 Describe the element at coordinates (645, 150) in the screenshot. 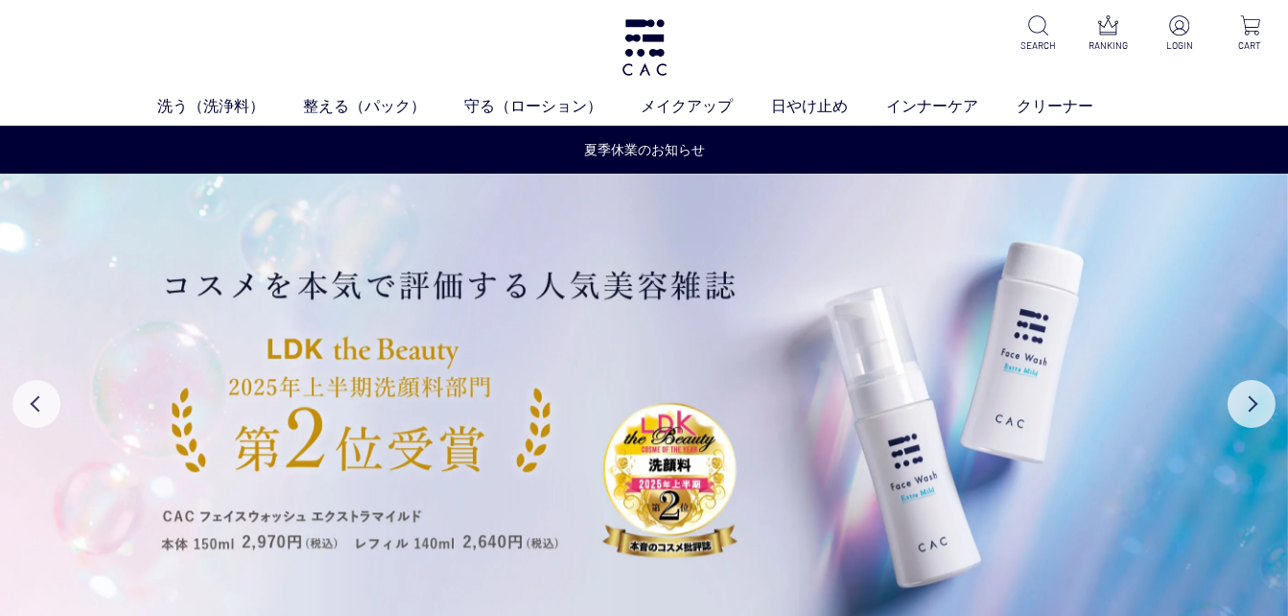

I see `a: 夏季休業のお知らせ` at that location.